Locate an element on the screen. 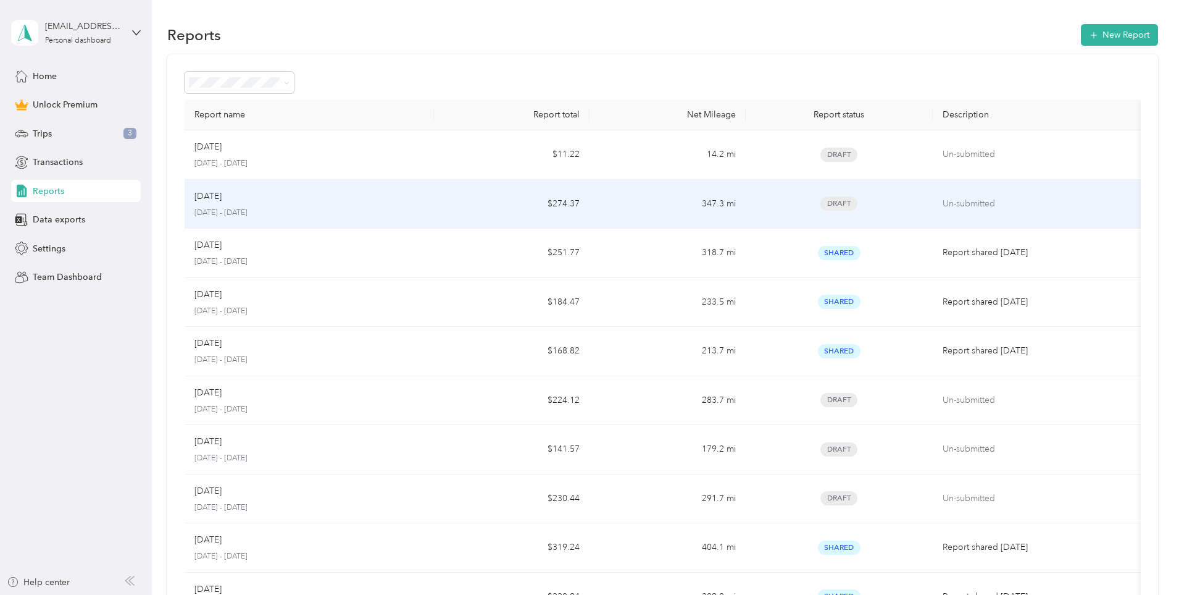 The image size is (1179, 595). h1: Reports is located at coordinates (194, 35).